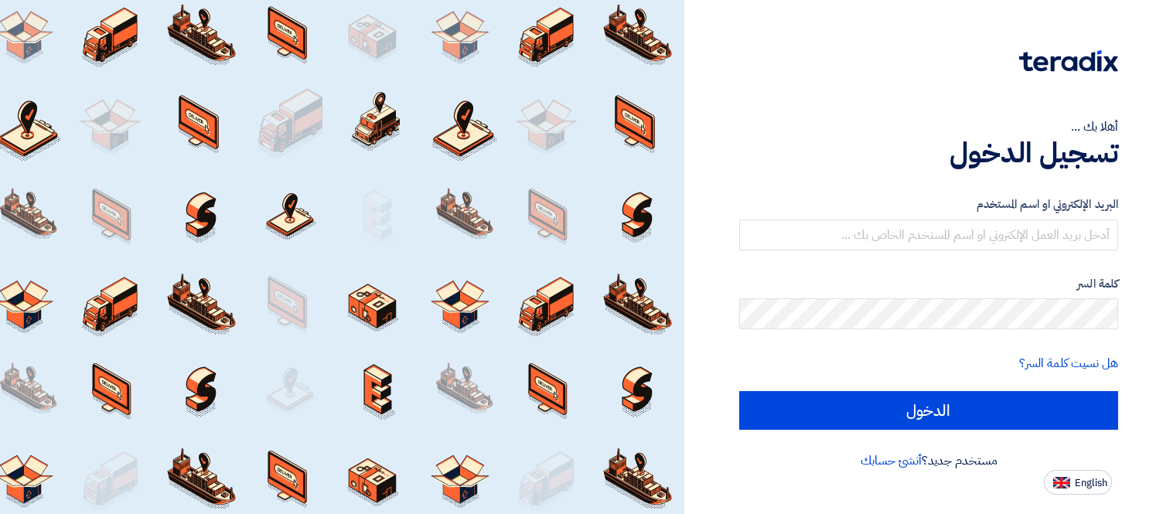 The image size is (1173, 514). I want to click on img: Teradix logo, so click(1069, 61).